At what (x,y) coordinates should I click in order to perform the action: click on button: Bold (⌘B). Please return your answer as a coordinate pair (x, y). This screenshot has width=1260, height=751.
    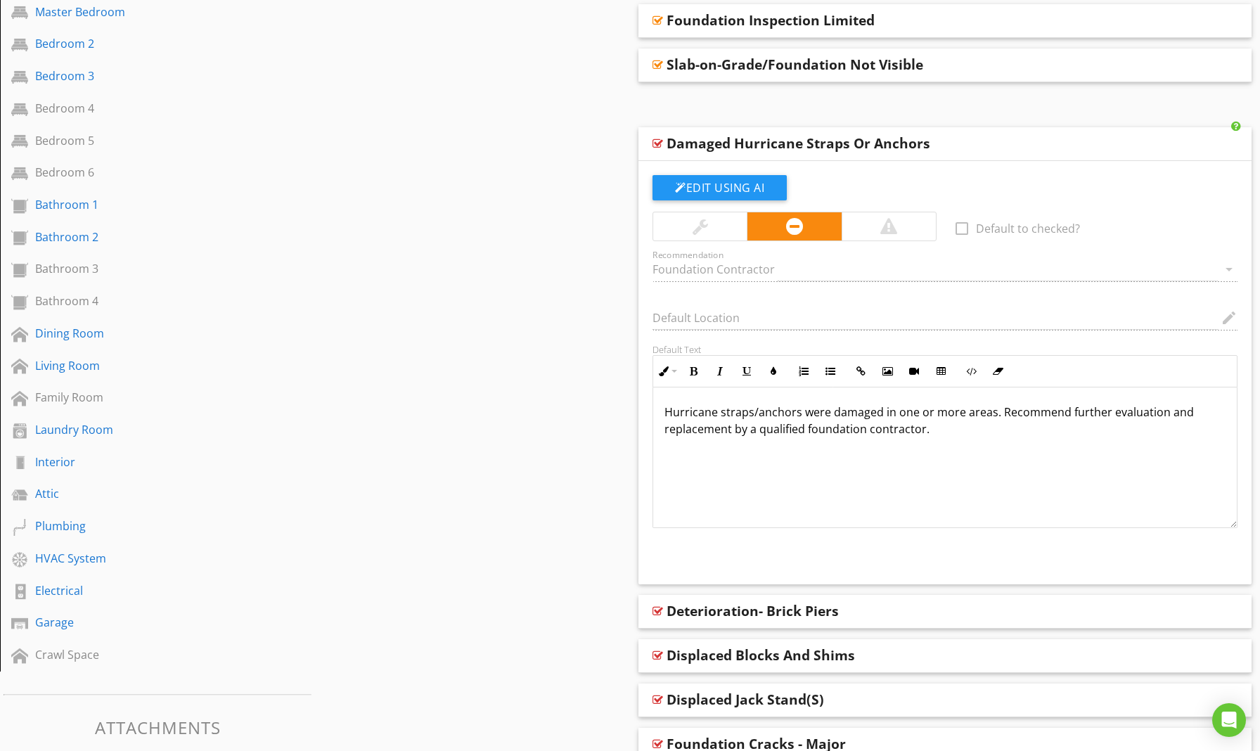
    Looking at the image, I should click on (693, 371).